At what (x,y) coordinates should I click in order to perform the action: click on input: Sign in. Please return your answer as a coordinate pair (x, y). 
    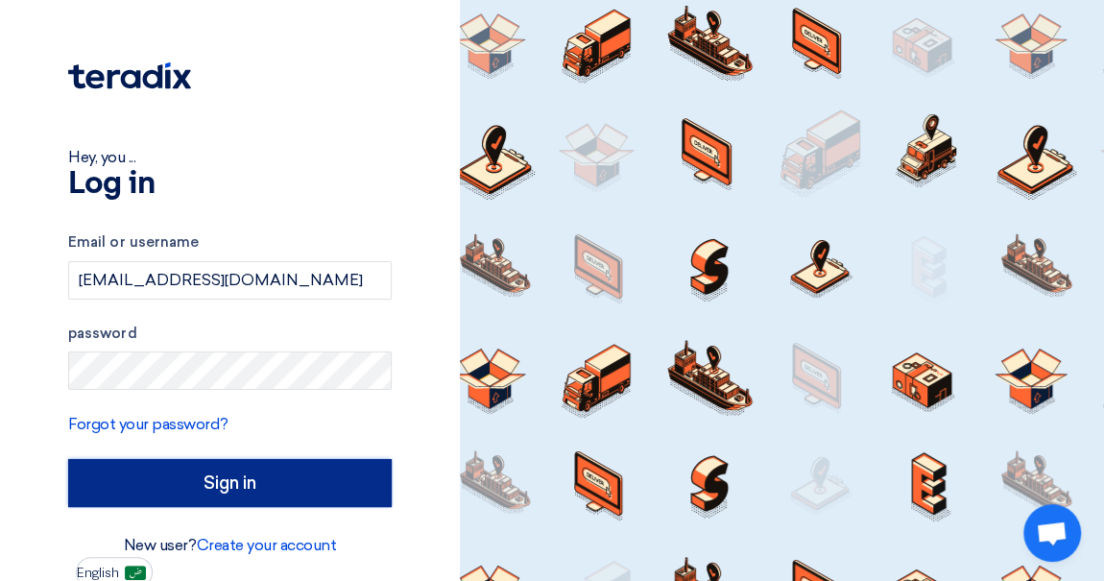
    Looking at the image, I should click on (229, 483).